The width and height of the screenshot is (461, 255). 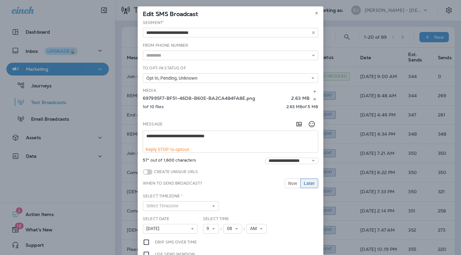 I want to click on p: 2.63 MB of 5 MB, so click(x=302, y=107).